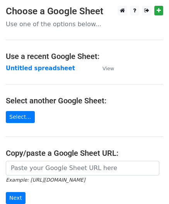  I want to click on input: Next, so click(15, 198).